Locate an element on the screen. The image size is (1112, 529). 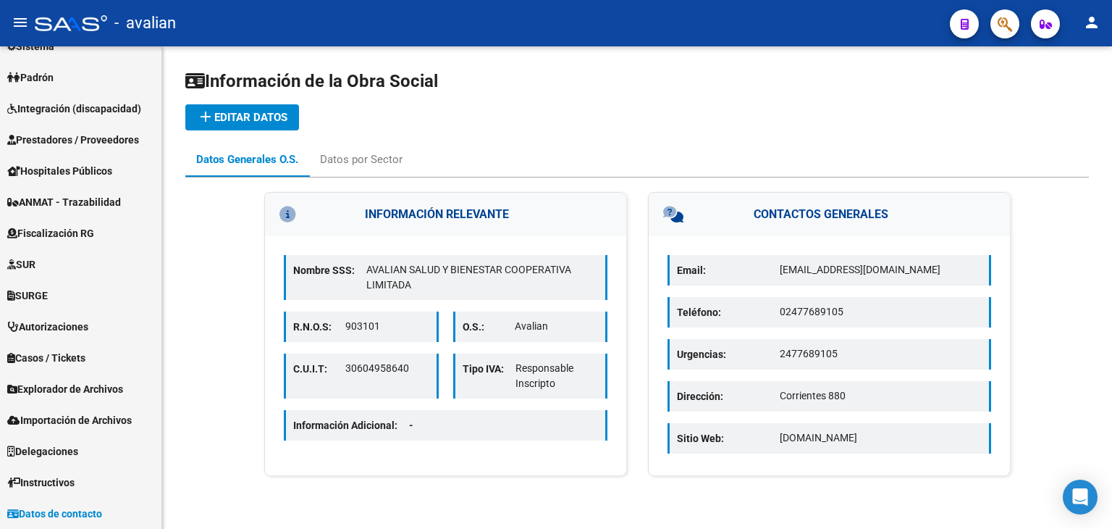
p: Nombre SSS: is located at coordinates (330, 270).